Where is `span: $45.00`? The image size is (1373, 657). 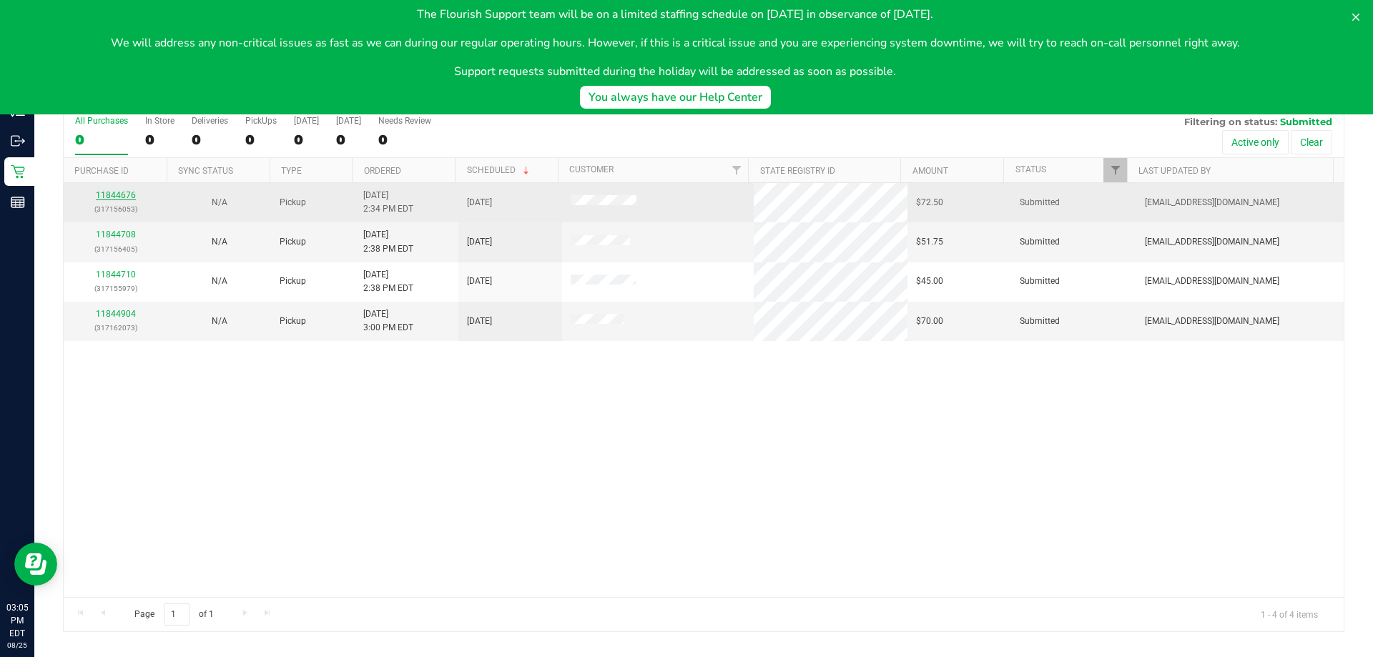
span: $45.00 is located at coordinates (929, 281).